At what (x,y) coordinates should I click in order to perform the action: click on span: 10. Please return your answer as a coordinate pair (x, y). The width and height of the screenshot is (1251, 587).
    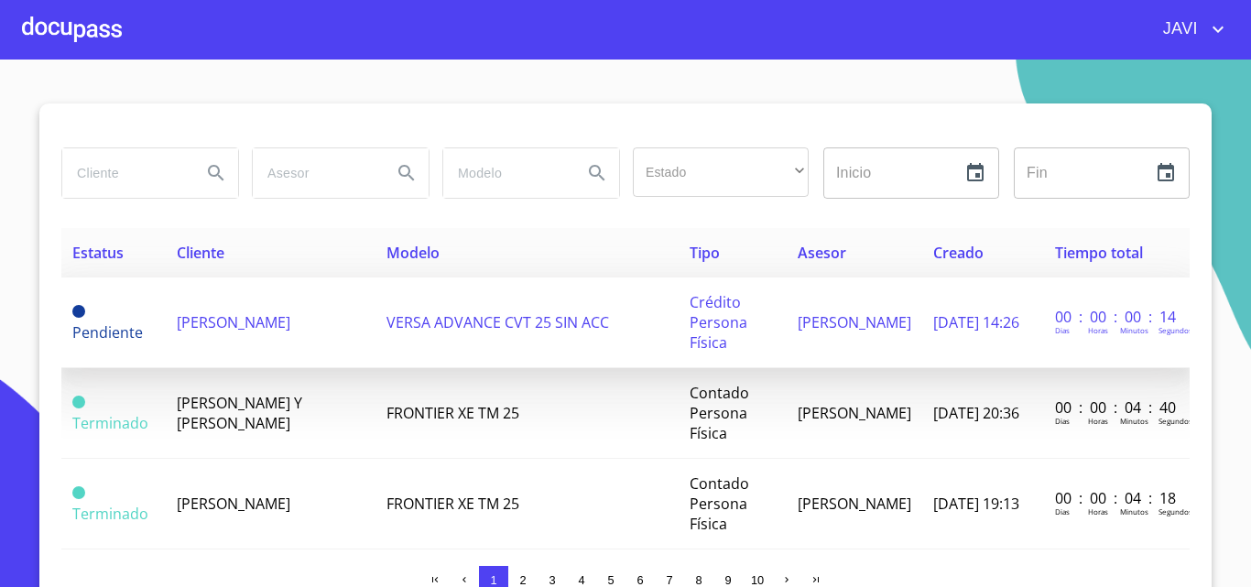
    Looking at the image, I should click on (757, 579).